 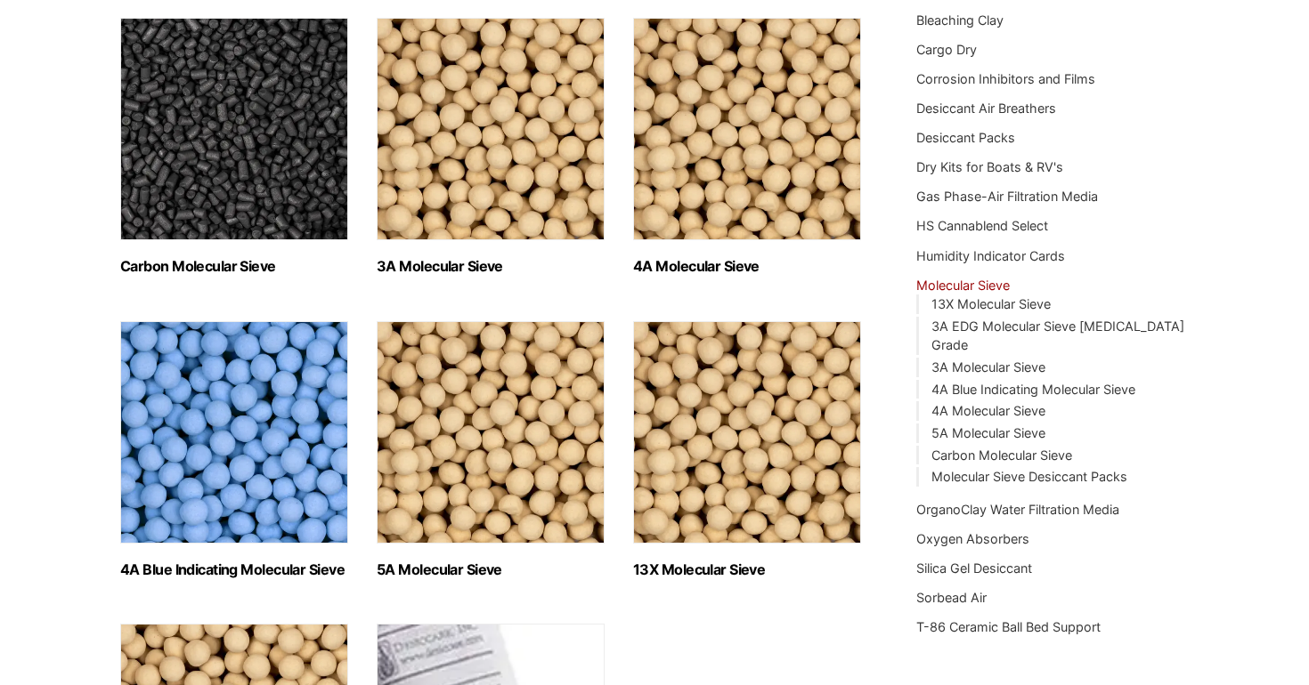 I want to click on a: Desiccant Air Breathers, so click(x=985, y=108).